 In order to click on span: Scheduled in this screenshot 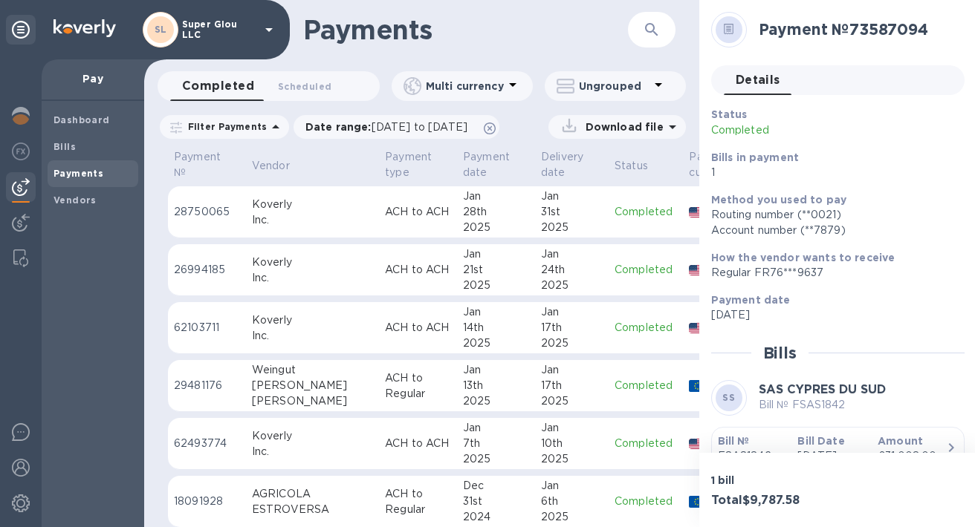, I will do `click(305, 86)`.